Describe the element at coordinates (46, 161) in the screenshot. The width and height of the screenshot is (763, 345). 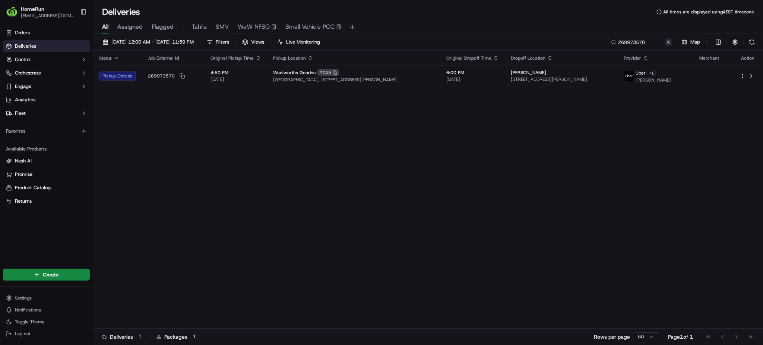
I see `button: Nash AI` at that location.